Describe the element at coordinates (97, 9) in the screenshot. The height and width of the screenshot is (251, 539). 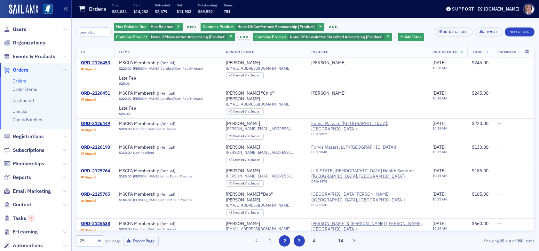
I see `h1: Orders` at that location.